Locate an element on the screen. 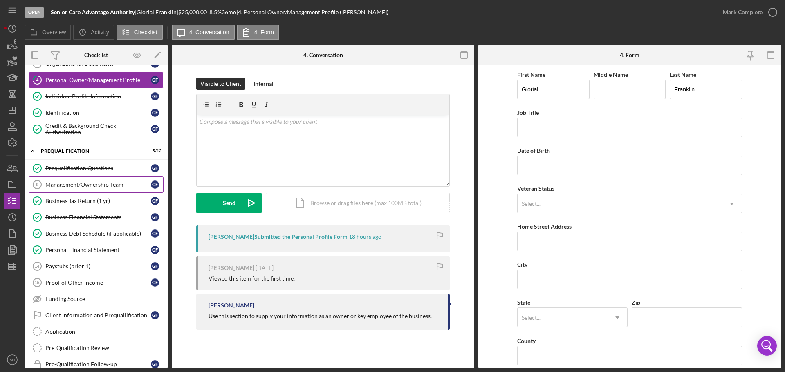 Image resolution: width=785 pixels, height=372 pixels. label: Last Name is located at coordinates (683, 74).